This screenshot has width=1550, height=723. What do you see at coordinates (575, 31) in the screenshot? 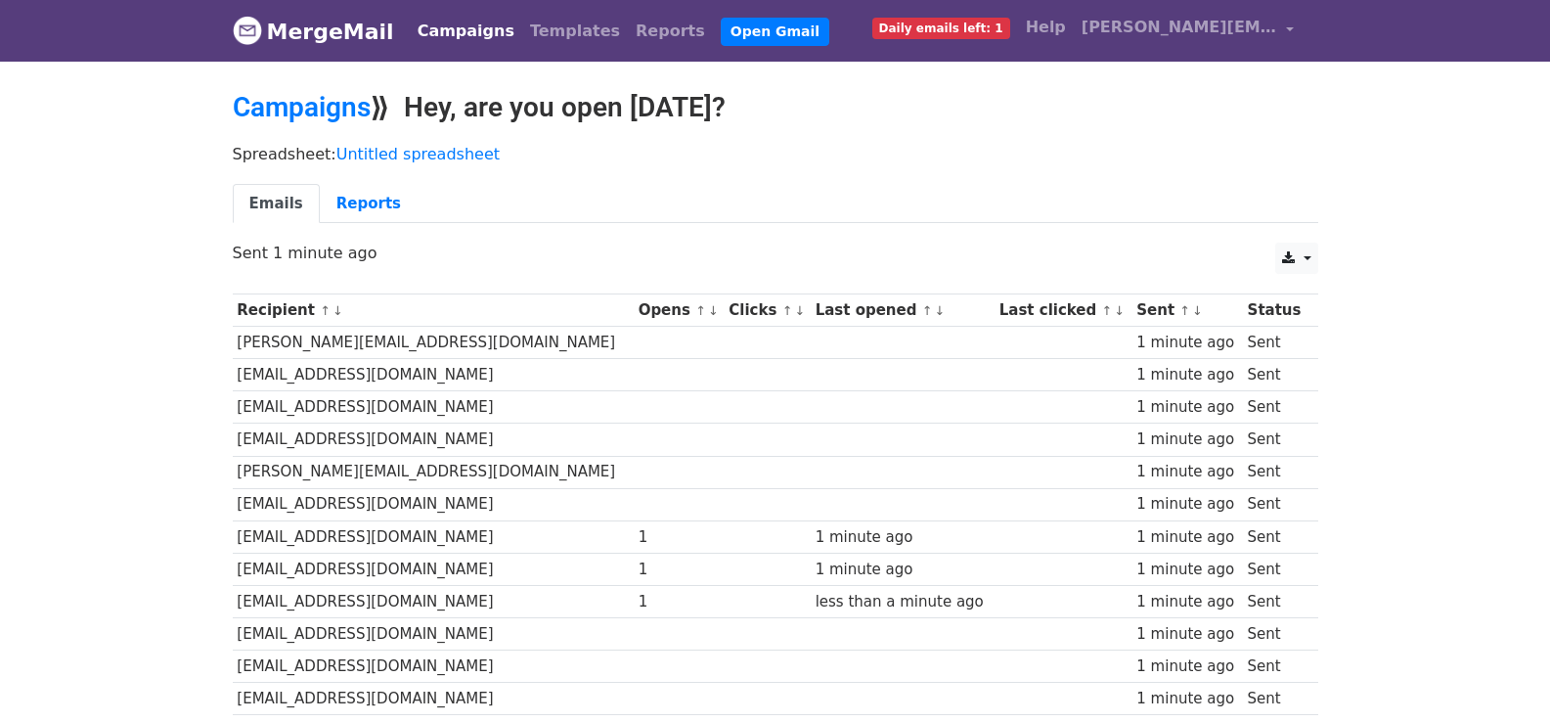
I see `a: Templates` at bounding box center [575, 31].